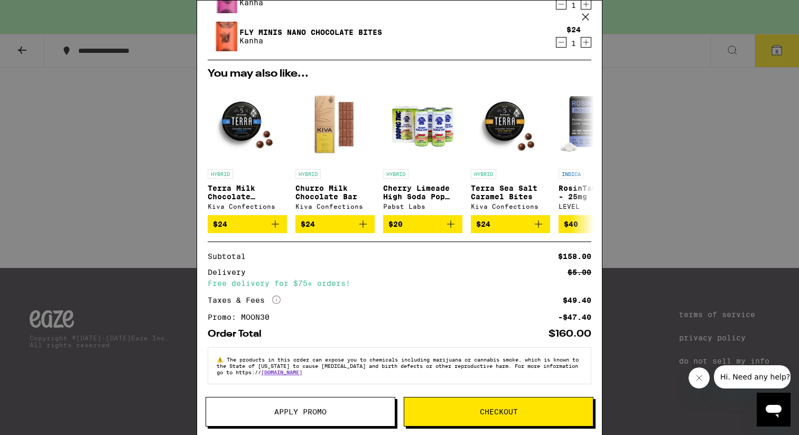 This screenshot has width=799, height=435. Describe the element at coordinates (575, 317) in the screenshot. I see `div: -$47.40` at that location.